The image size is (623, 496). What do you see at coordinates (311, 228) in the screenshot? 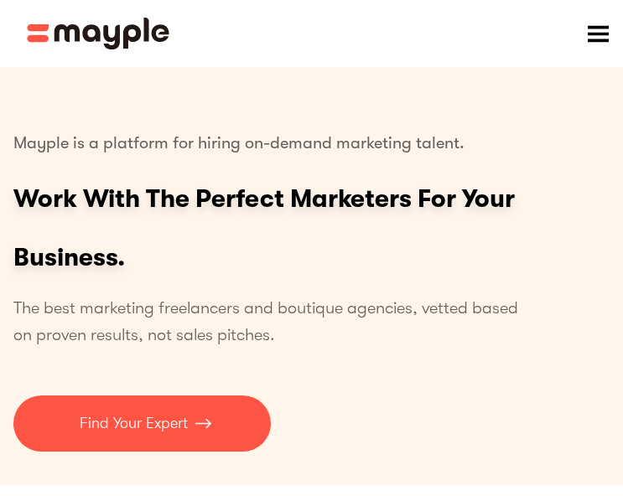
I see `h1: Work With The Perfect Marketers For Your Business.` at bounding box center [311, 228].